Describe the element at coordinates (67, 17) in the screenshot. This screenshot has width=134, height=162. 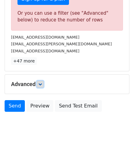
I see `div: Or you can use a filter (see "Advanced" below) to reduce the number of rows` at that location.